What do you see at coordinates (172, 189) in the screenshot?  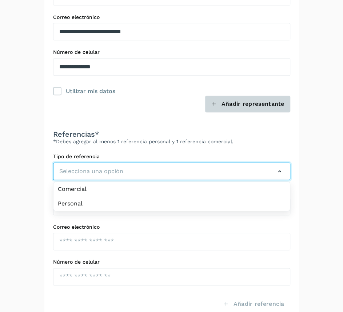 I see `li: Comercial` at bounding box center [172, 189].